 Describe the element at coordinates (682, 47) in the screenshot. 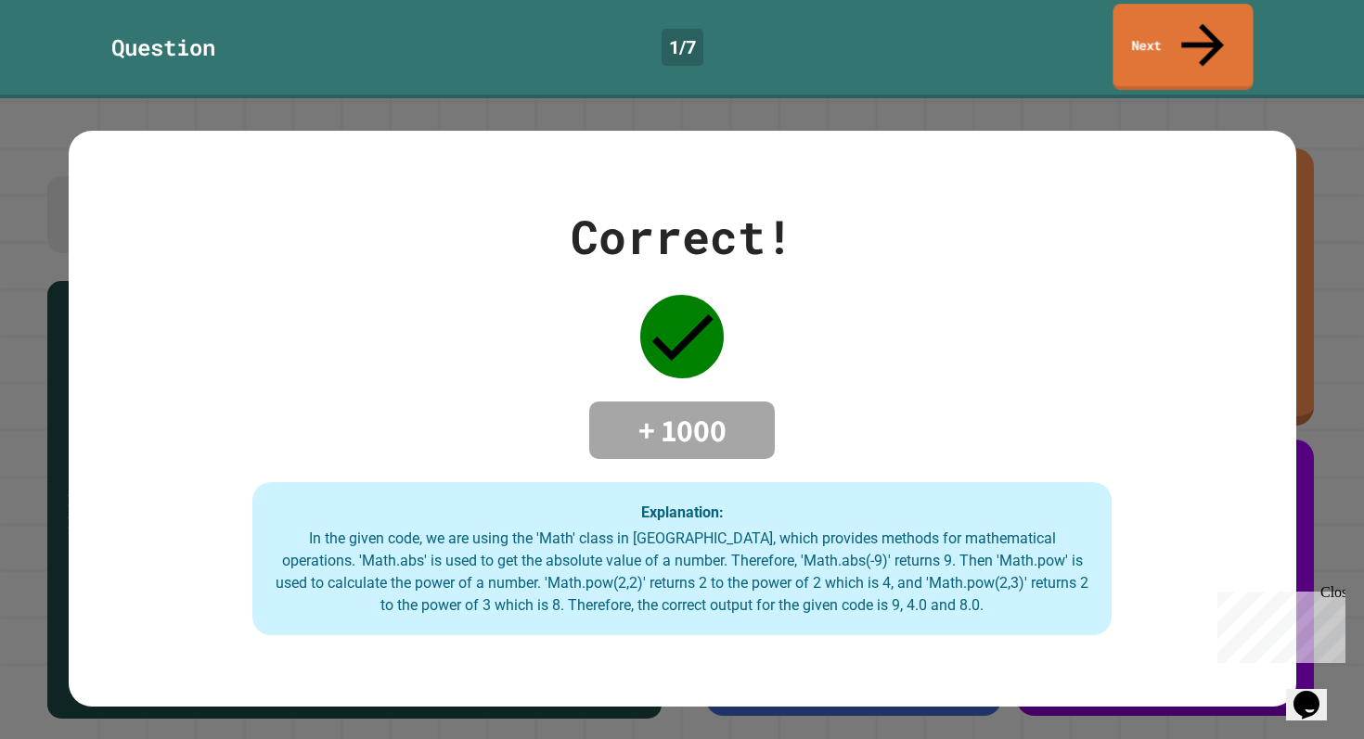

I see `div: 1 / 7` at that location.